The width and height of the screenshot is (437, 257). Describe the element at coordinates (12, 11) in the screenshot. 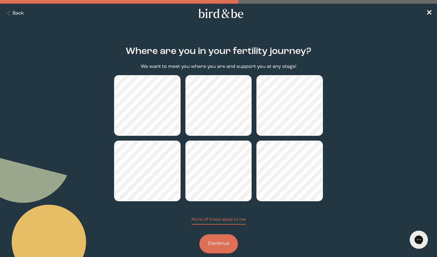

I see `button: Open gorgias live chat` at that location.